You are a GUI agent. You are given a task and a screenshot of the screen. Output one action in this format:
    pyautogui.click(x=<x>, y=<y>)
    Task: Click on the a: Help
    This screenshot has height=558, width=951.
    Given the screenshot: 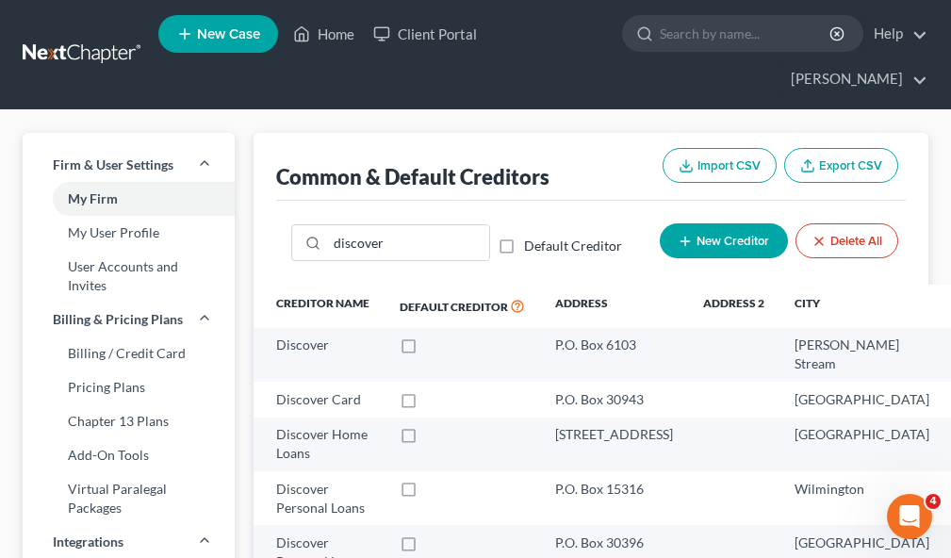 What is the action you would take?
    pyautogui.click(x=895, y=34)
    